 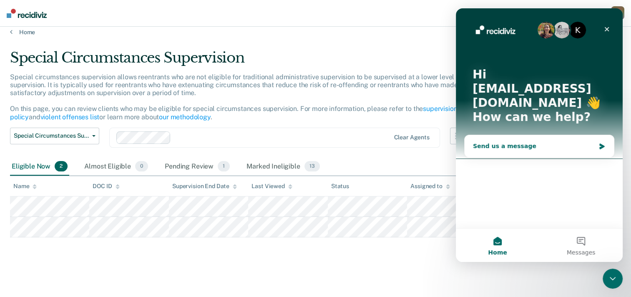 I want to click on span: Messages, so click(x=125, y=244).